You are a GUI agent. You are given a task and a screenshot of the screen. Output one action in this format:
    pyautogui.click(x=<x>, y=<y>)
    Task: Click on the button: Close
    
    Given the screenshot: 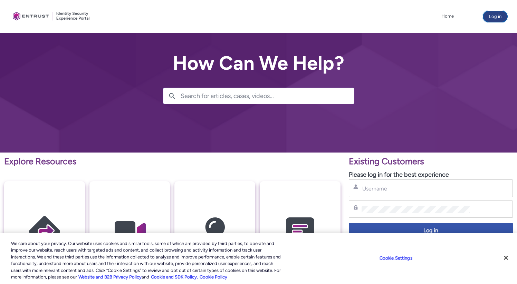 What is the action you would take?
    pyautogui.click(x=506, y=258)
    